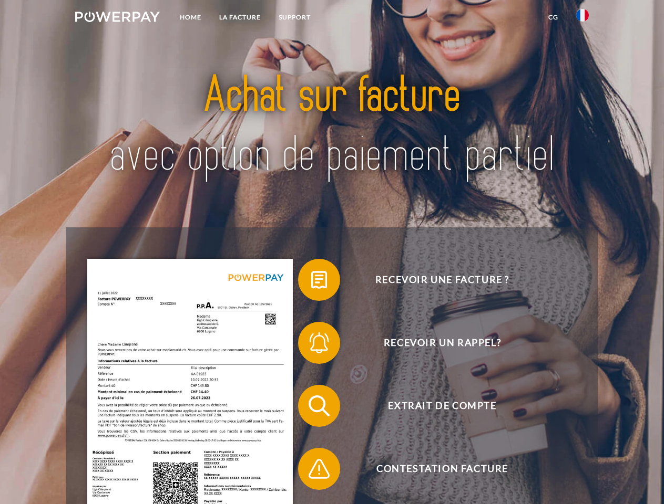 The height and width of the screenshot is (504, 664). What do you see at coordinates (117, 17) in the screenshot?
I see `img: logo-powerpay-white.svg` at bounding box center [117, 17].